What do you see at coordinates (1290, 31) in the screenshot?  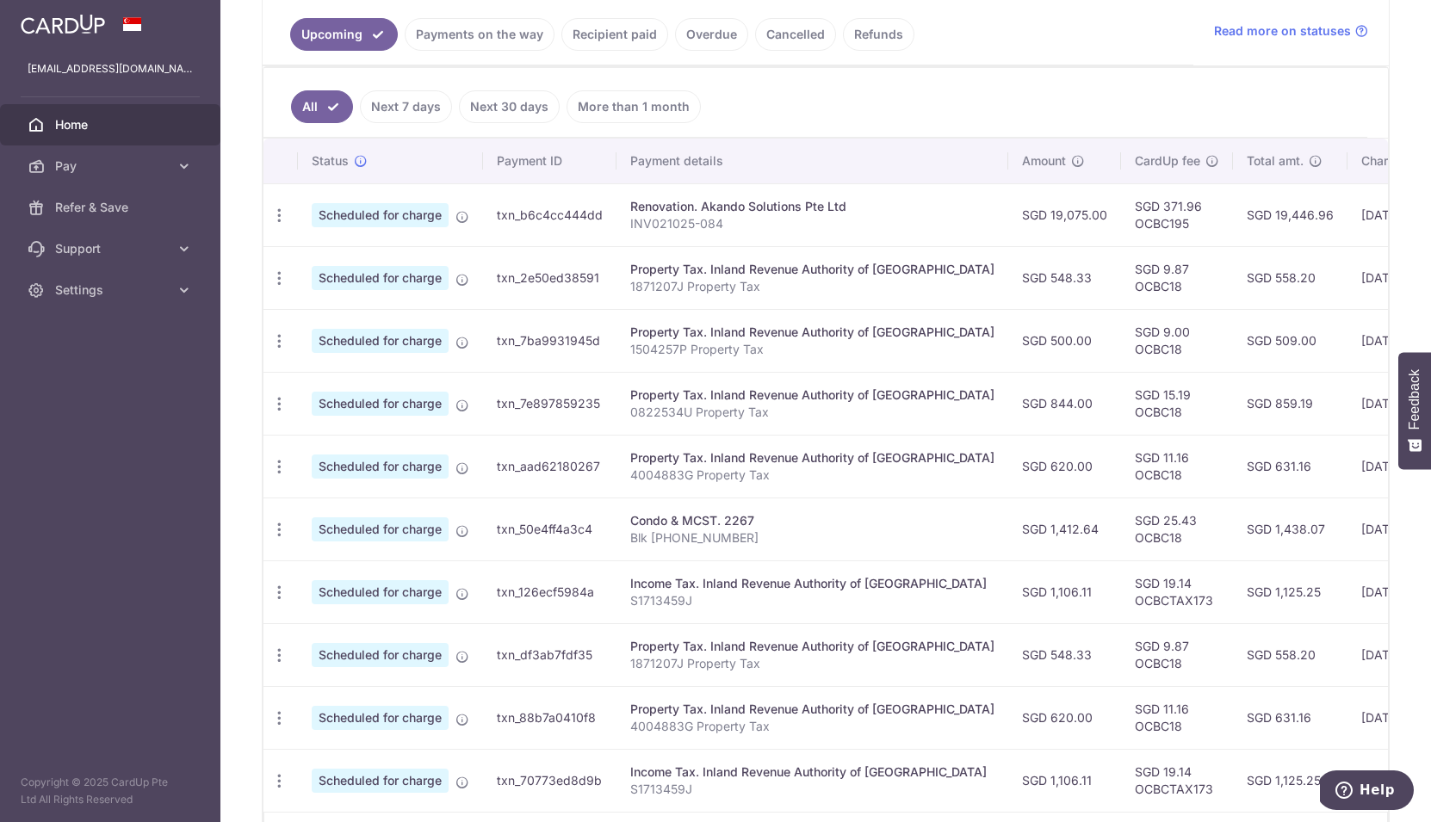 I see `a: Read more on statuses` at bounding box center [1290, 31].